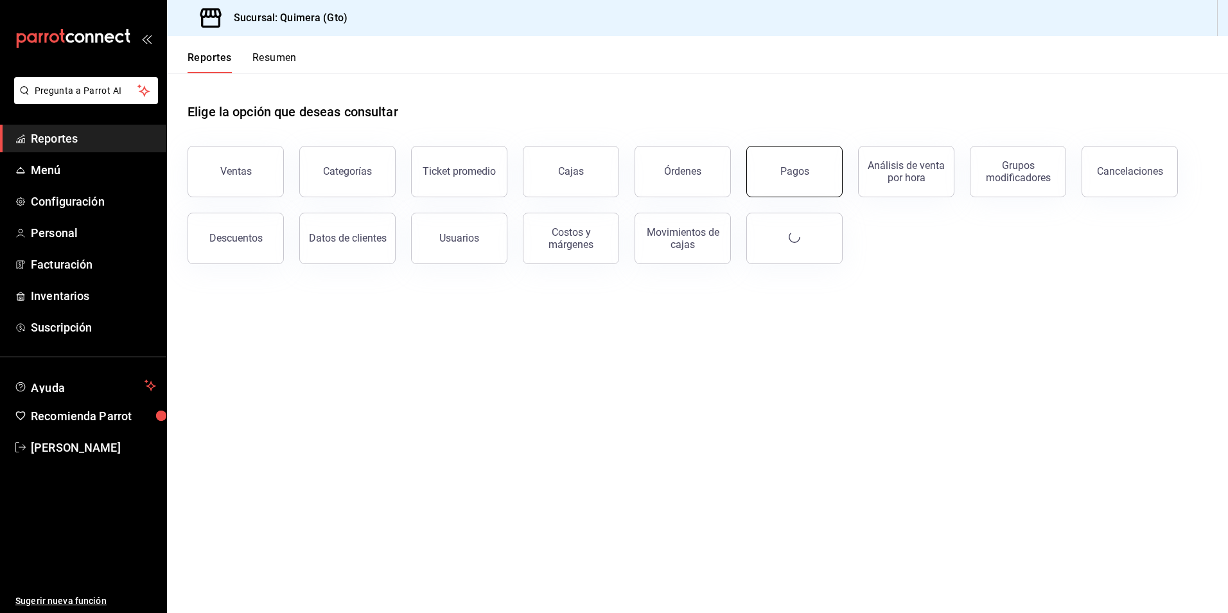  I want to click on div: Pagos, so click(794, 171).